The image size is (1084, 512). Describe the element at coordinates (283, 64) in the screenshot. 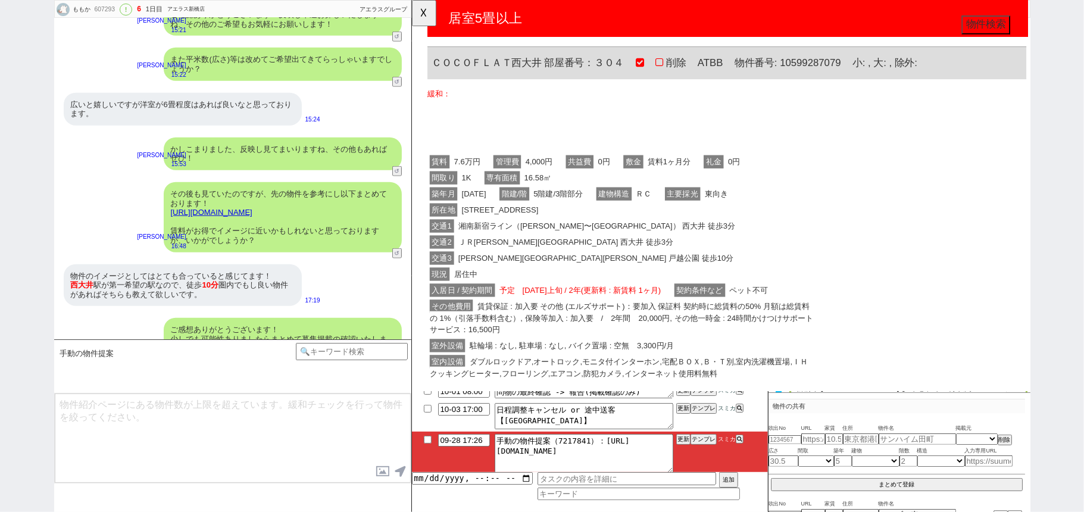

I see `div: また平米数(広さ)等は改めてご希望出てきてらっしゃいますでしょうか？` at that location.